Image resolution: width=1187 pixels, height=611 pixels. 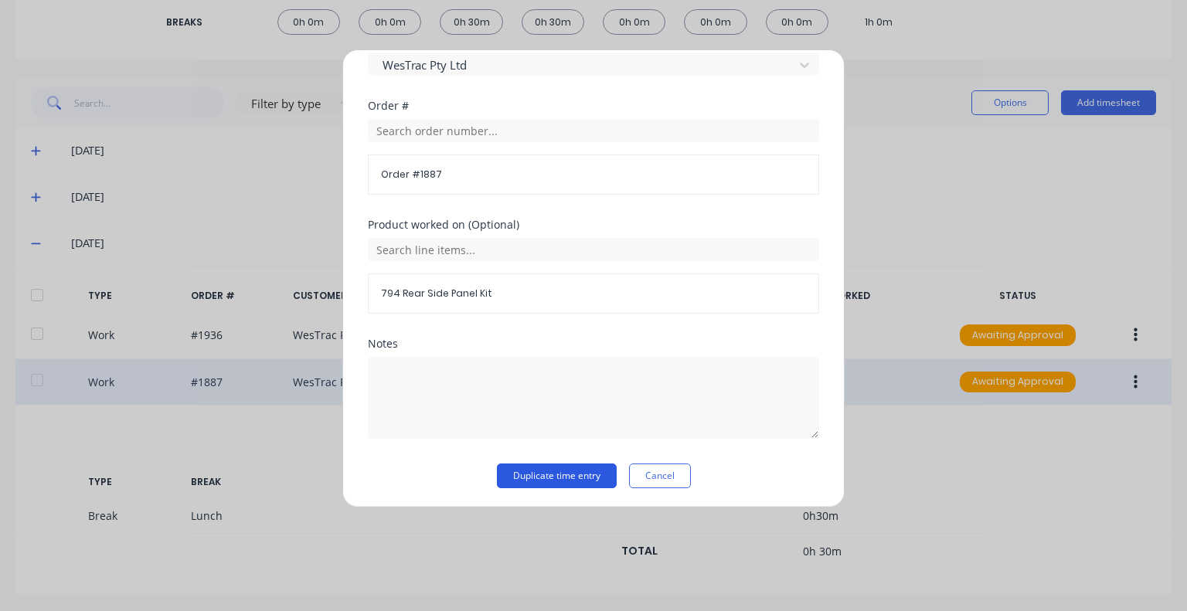 I want to click on div: Notes, so click(x=593, y=344).